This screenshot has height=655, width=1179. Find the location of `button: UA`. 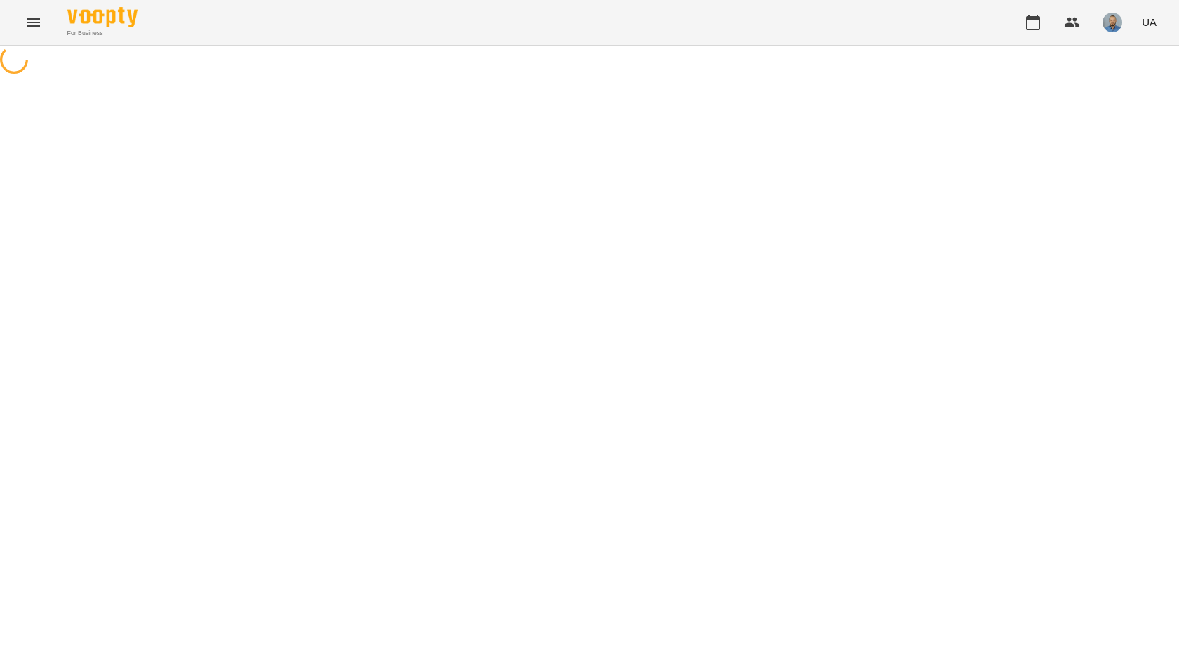

button: UA is located at coordinates (1149, 22).